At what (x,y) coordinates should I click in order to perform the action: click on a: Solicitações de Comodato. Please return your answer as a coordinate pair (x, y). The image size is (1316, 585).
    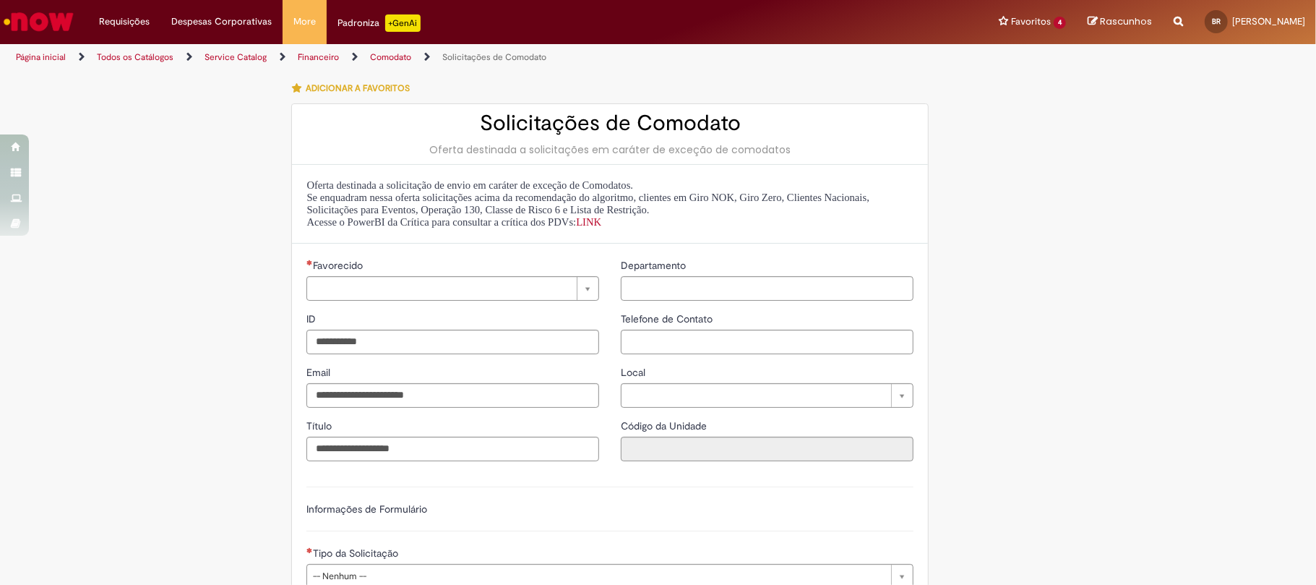
    Looking at the image, I should click on (494, 57).